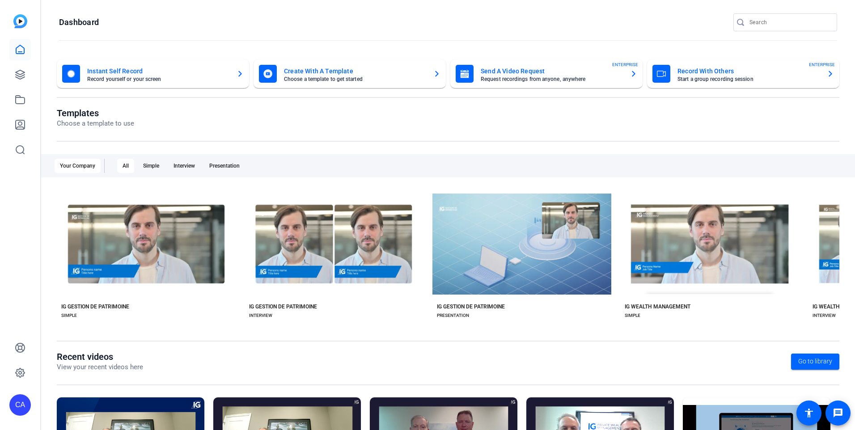 The width and height of the screenshot is (855, 430). What do you see at coordinates (126, 166) in the screenshot?
I see `div: All` at bounding box center [126, 166].